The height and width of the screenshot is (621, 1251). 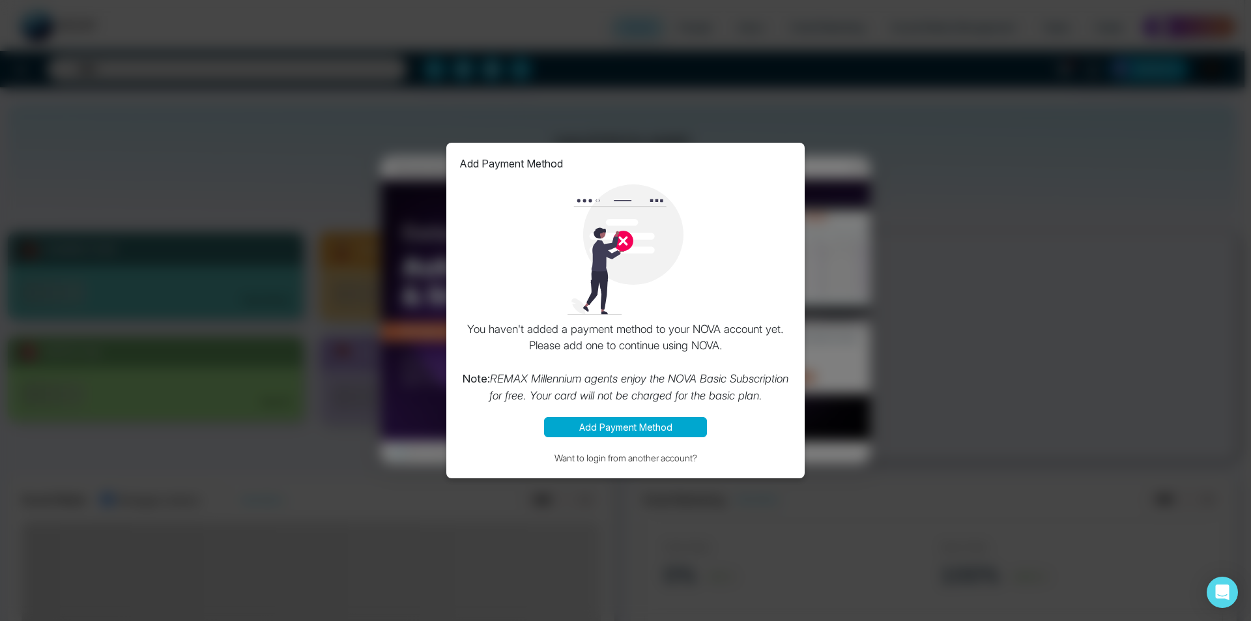 What do you see at coordinates (639, 387) in the screenshot?
I see `i: REMAX Millennium agents enjoy the NOVA Basic Subscription for free. Your card will not be charged...` at bounding box center [639, 387].